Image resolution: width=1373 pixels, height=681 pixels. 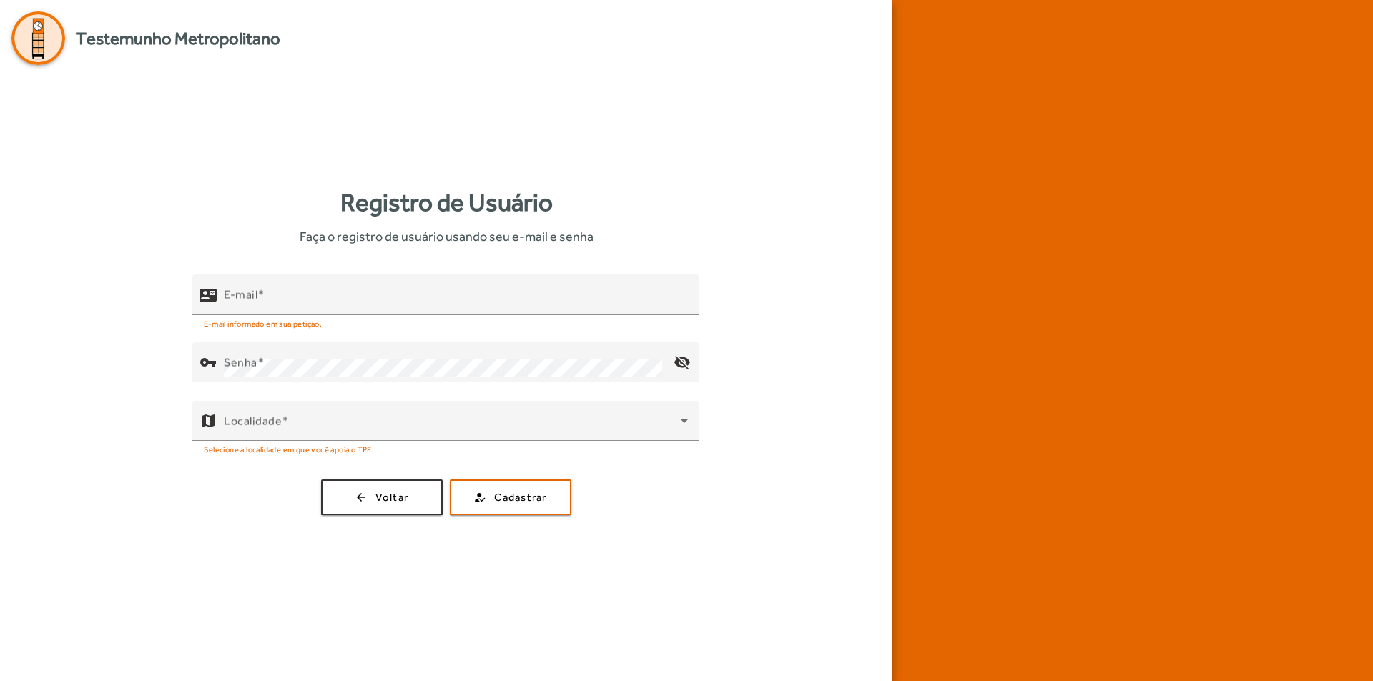 What do you see at coordinates (510, 498) in the screenshot?
I see `button: Cadastrar` at bounding box center [510, 498].